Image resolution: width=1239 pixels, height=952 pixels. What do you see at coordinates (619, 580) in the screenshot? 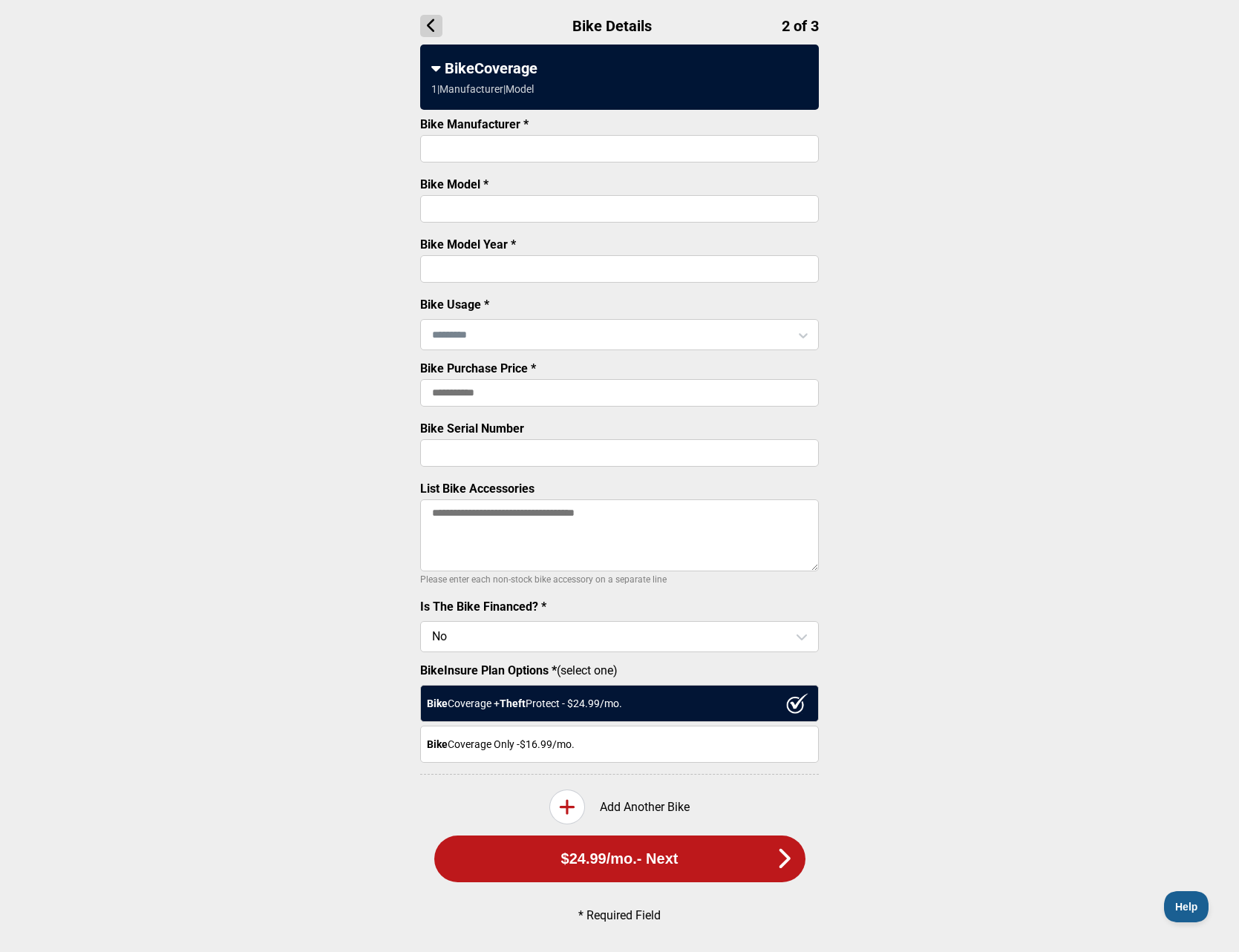
I see `p: Please enter each non-stock bike accessory on a separate line` at bounding box center [619, 580].